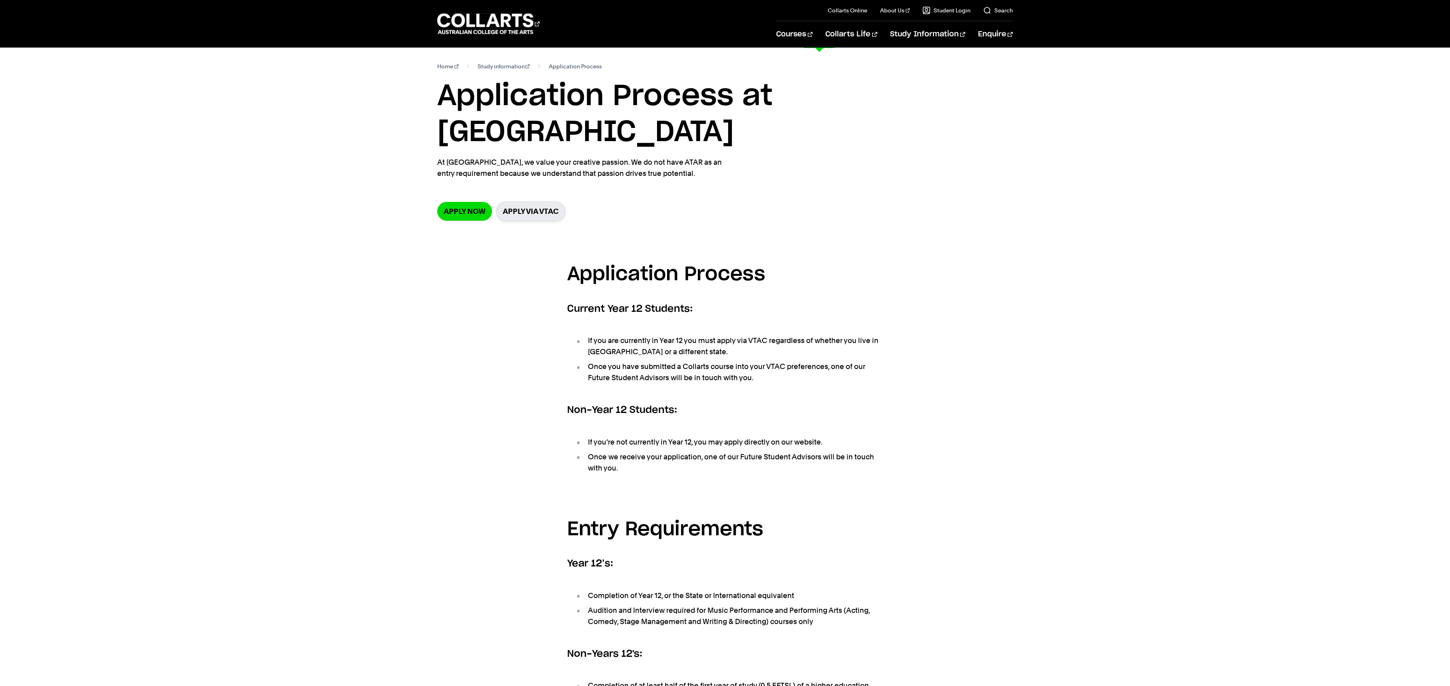 This screenshot has height=686, width=1450. I want to click on a: Collarts Online, so click(848, 10).